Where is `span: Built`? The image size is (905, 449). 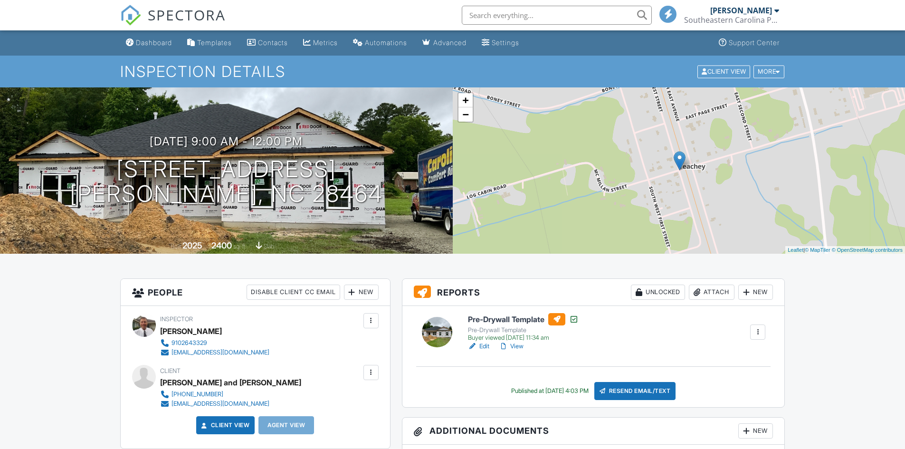 span: Built is located at coordinates (176, 246).